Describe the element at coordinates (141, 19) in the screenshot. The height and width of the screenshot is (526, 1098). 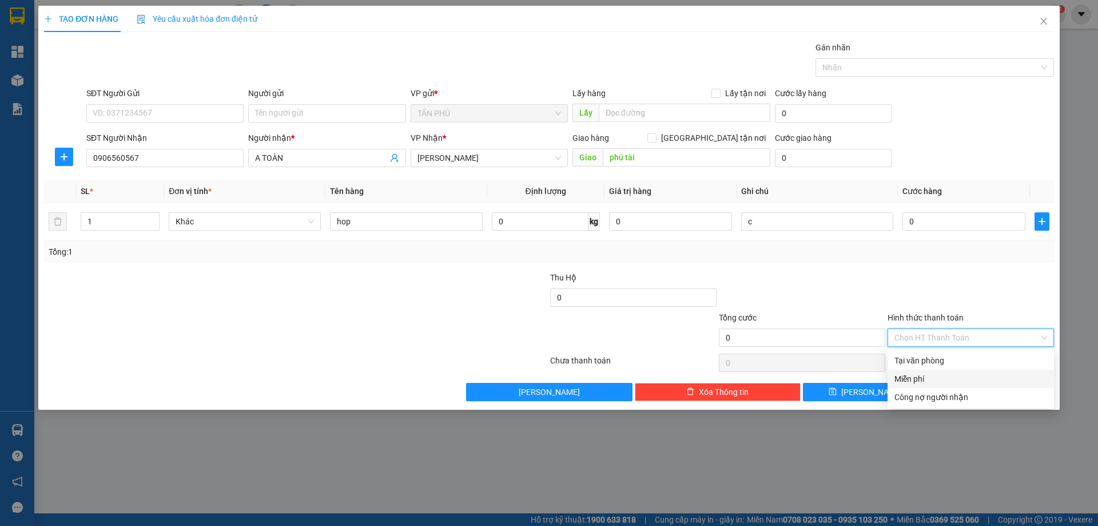
I see `img: icon` at that location.